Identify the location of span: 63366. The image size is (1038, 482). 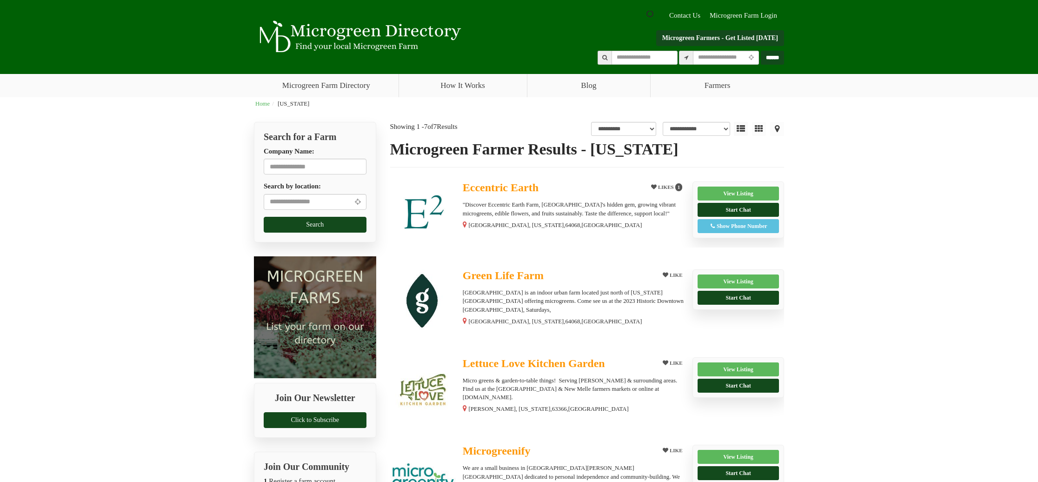
(559, 409).